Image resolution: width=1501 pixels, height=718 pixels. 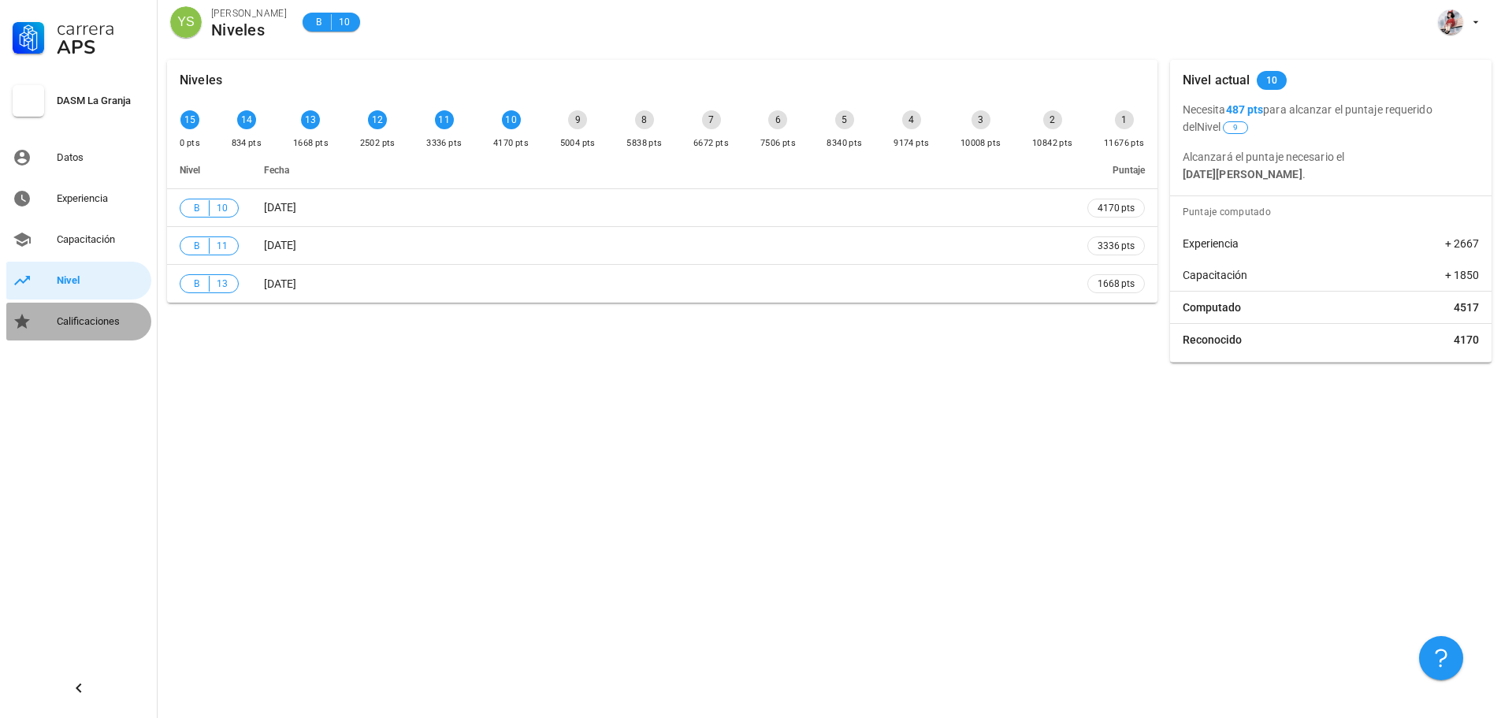 What do you see at coordinates (222, 284) in the screenshot?
I see `span: 13` at bounding box center [222, 284].